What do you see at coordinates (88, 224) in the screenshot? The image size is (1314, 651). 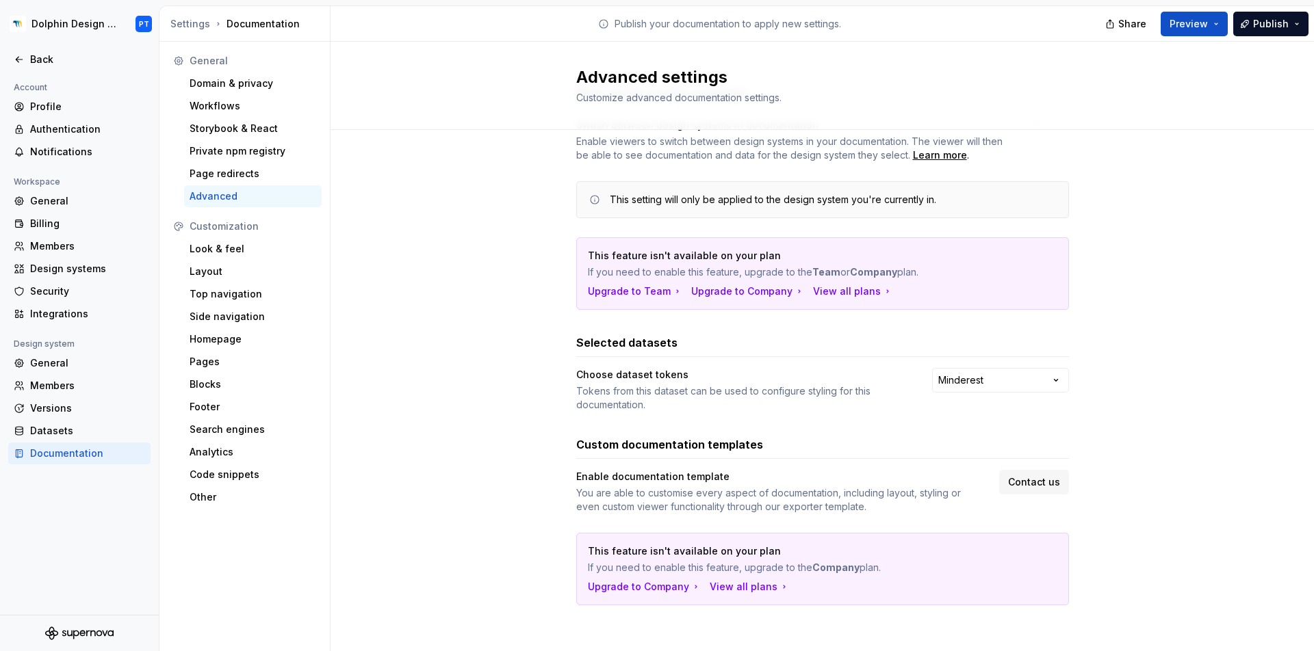 I see `div: Billing` at bounding box center [88, 224].